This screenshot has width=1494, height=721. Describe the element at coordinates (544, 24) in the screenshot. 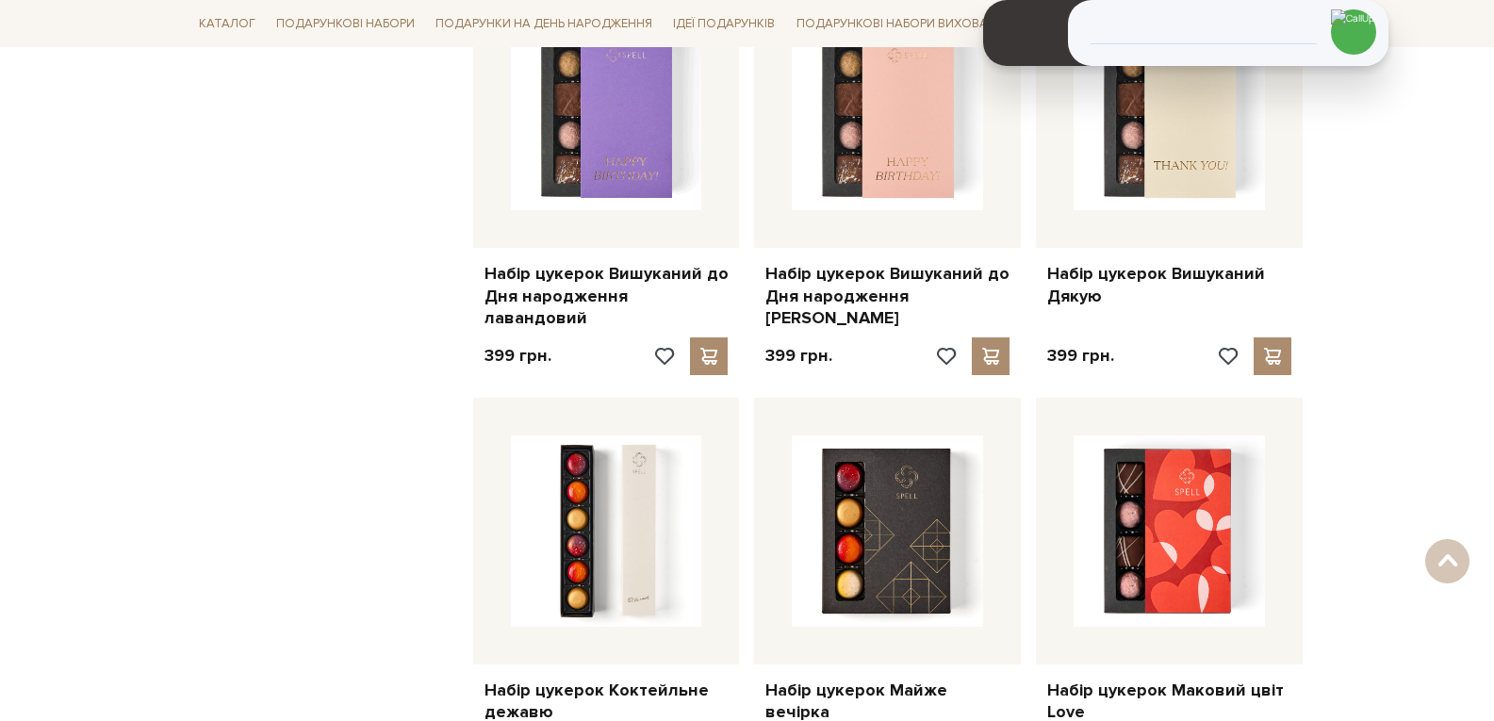

I see `a: Подарунки на День народження` at that location.